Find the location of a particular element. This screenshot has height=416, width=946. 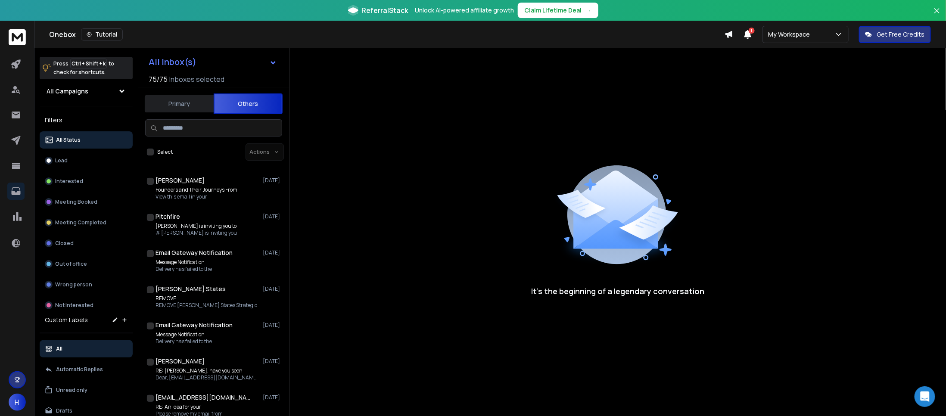

p: RE: An idea for your is located at coordinates (189, 407).